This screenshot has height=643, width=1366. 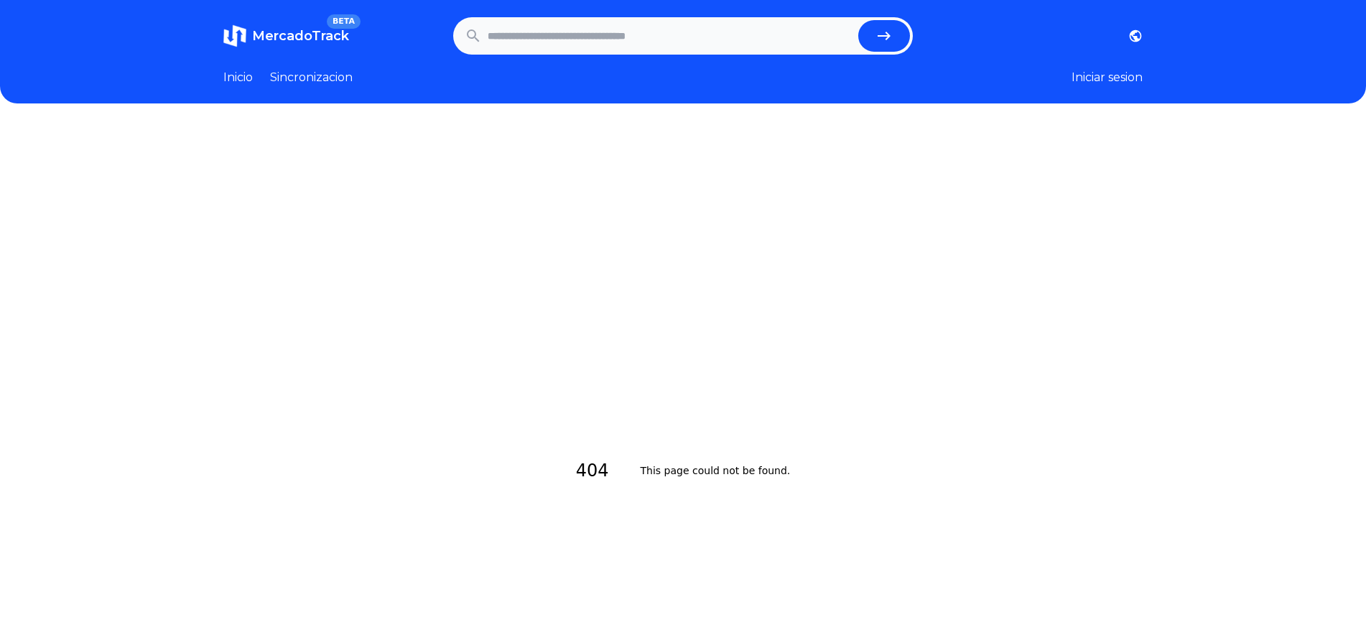 What do you see at coordinates (601, 471) in the screenshot?
I see `h1: 404` at bounding box center [601, 471].